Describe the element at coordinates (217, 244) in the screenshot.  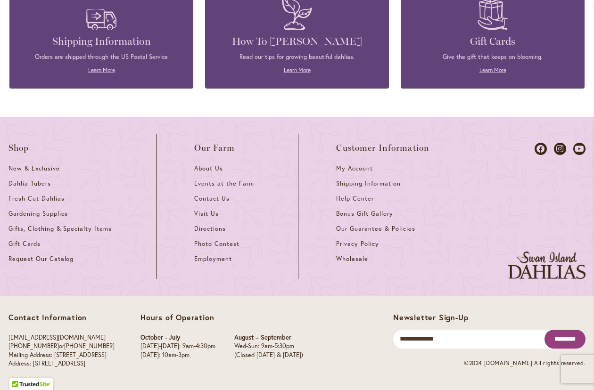
I see `span: Photo Contest` at that location.